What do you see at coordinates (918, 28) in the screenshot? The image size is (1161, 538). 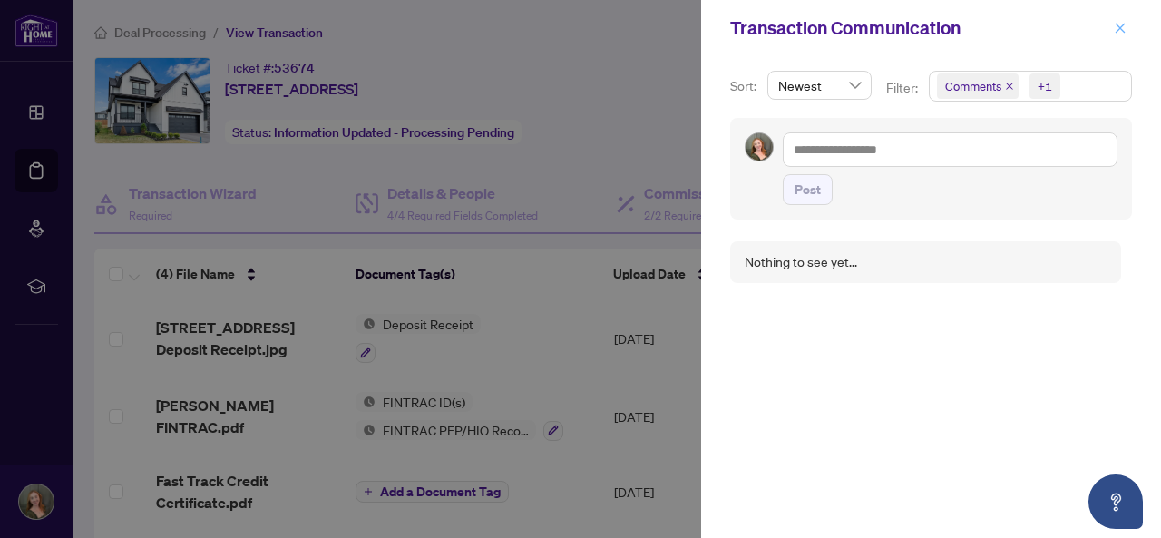 I see `div: Transaction Communication` at bounding box center [918, 28].